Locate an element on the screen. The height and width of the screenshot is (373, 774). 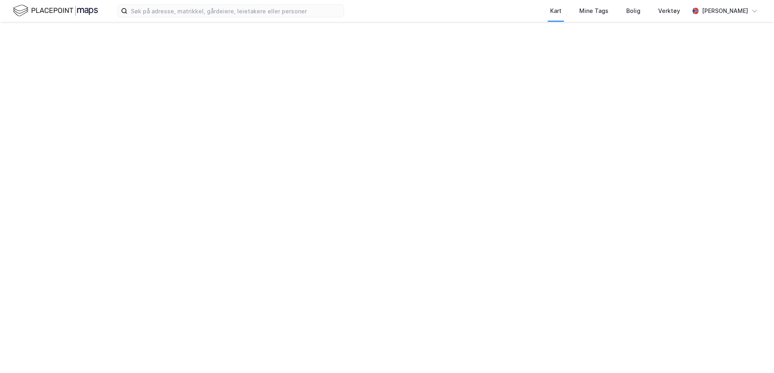
input: Søk på adresse, matrikkel, gårdeiere, leietakere eller personer is located at coordinates (236, 11).